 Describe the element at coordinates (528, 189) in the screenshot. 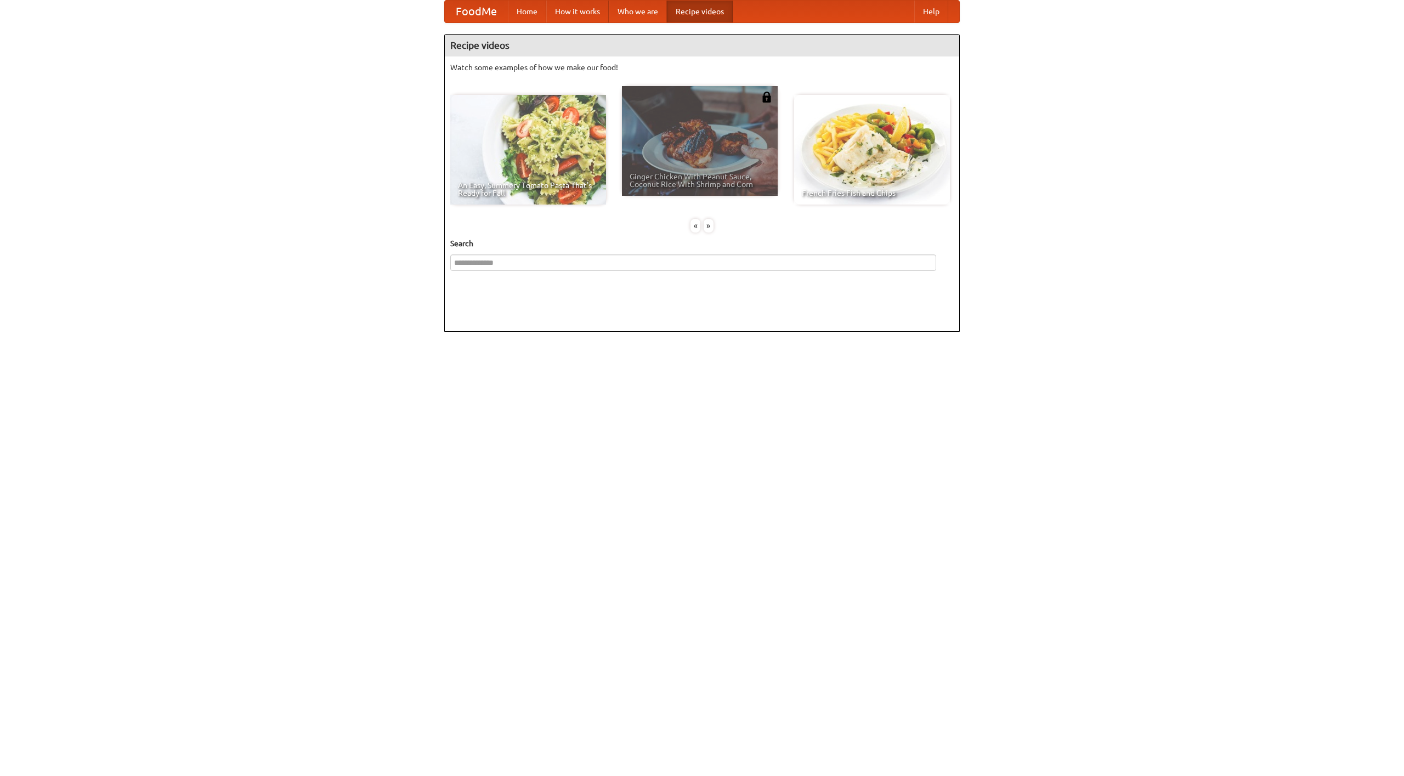

I see `span: An Easy, Summery Tomato Pasta That's Ready for Fall` at that location.